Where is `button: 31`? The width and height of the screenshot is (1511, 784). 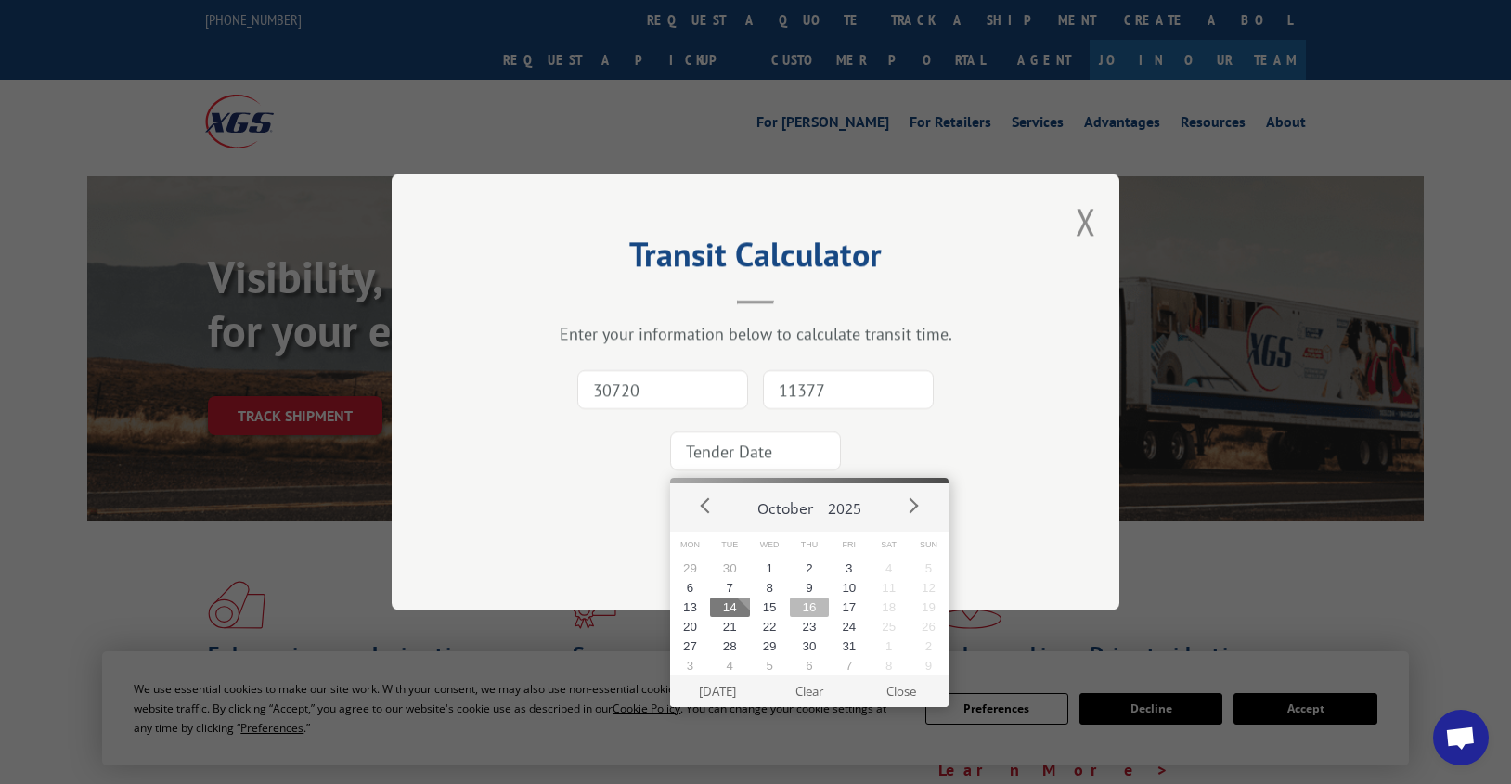 button: 31 is located at coordinates (849, 646).